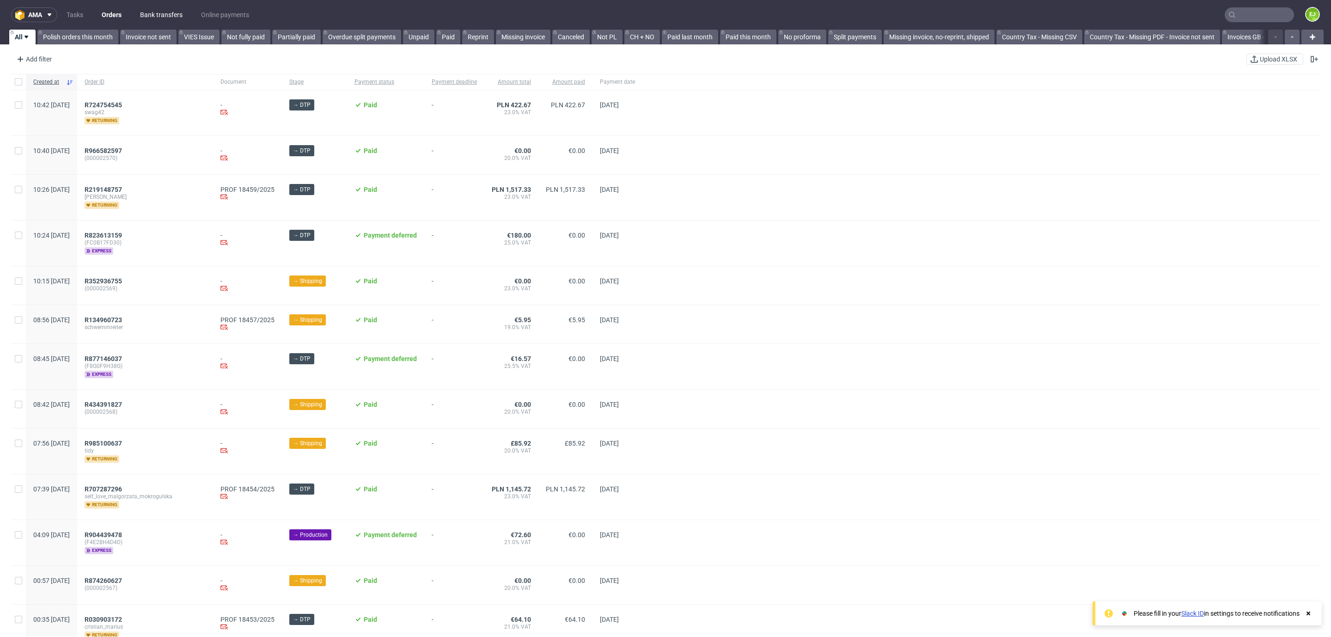  I want to click on span: €64.10, so click(521, 619).